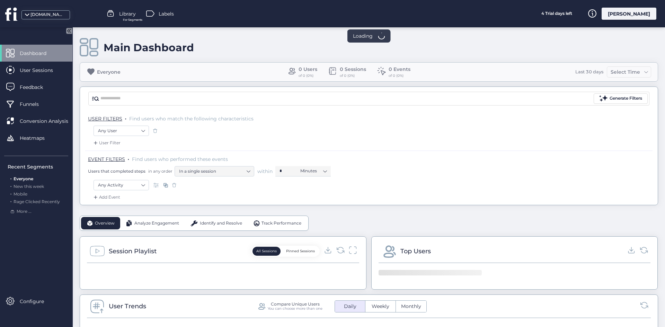 The width and height of the screenshot is (665, 327). What do you see at coordinates (128, 307) in the screenshot?
I see `div: User Trends` at bounding box center [128, 307].